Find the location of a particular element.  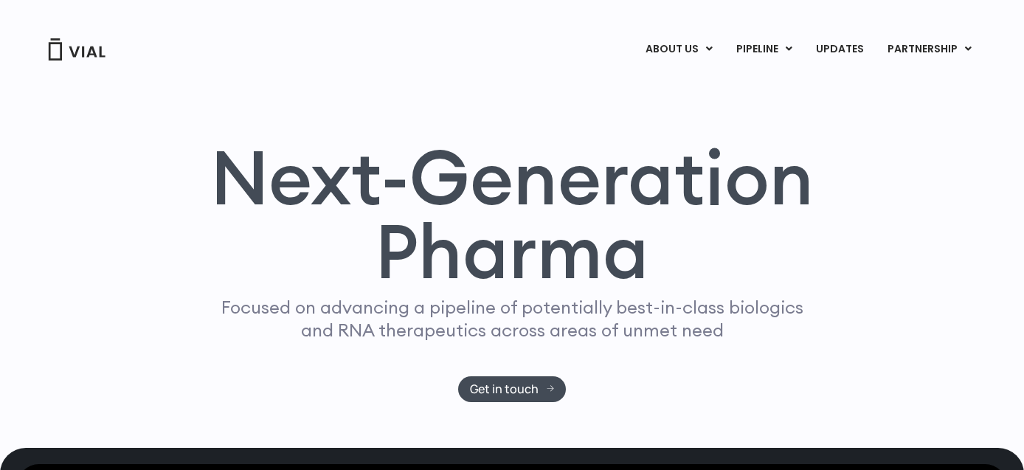

a: PIPELINEMenu Toggle is located at coordinates (764, 49).